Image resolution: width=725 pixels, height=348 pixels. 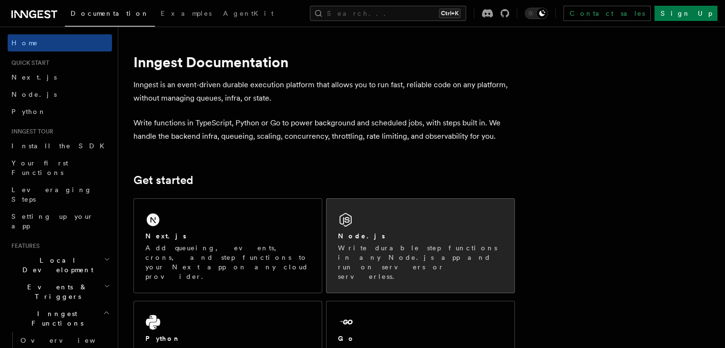 What do you see at coordinates (536, 13) in the screenshot?
I see `button: Toggle dark mode` at bounding box center [536, 13].